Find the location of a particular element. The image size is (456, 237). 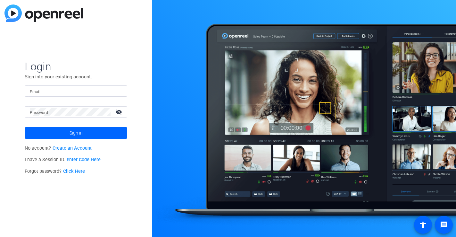

span: Login is located at coordinates (76, 66).